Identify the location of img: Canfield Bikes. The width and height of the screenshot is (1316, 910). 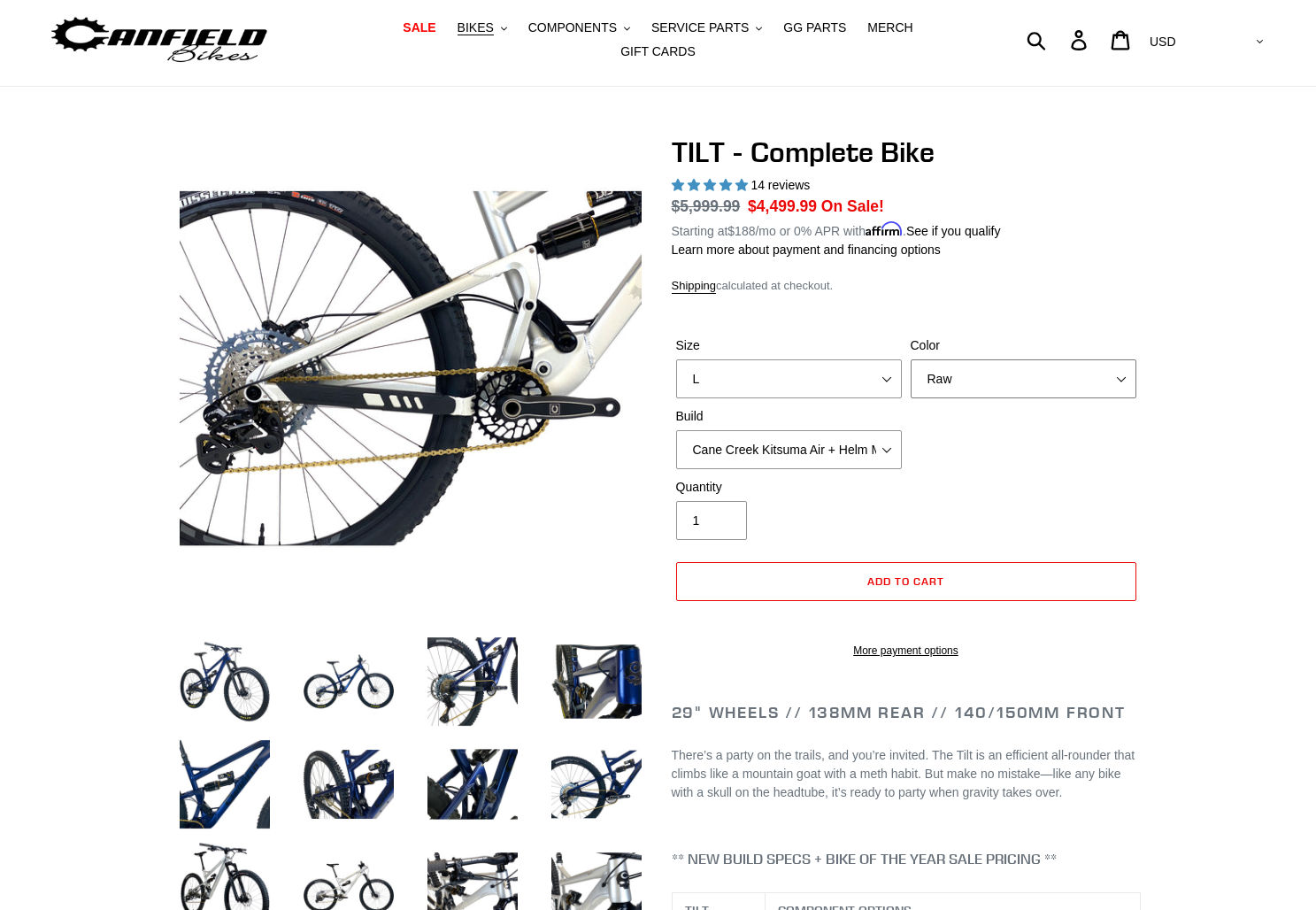
(159, 39).